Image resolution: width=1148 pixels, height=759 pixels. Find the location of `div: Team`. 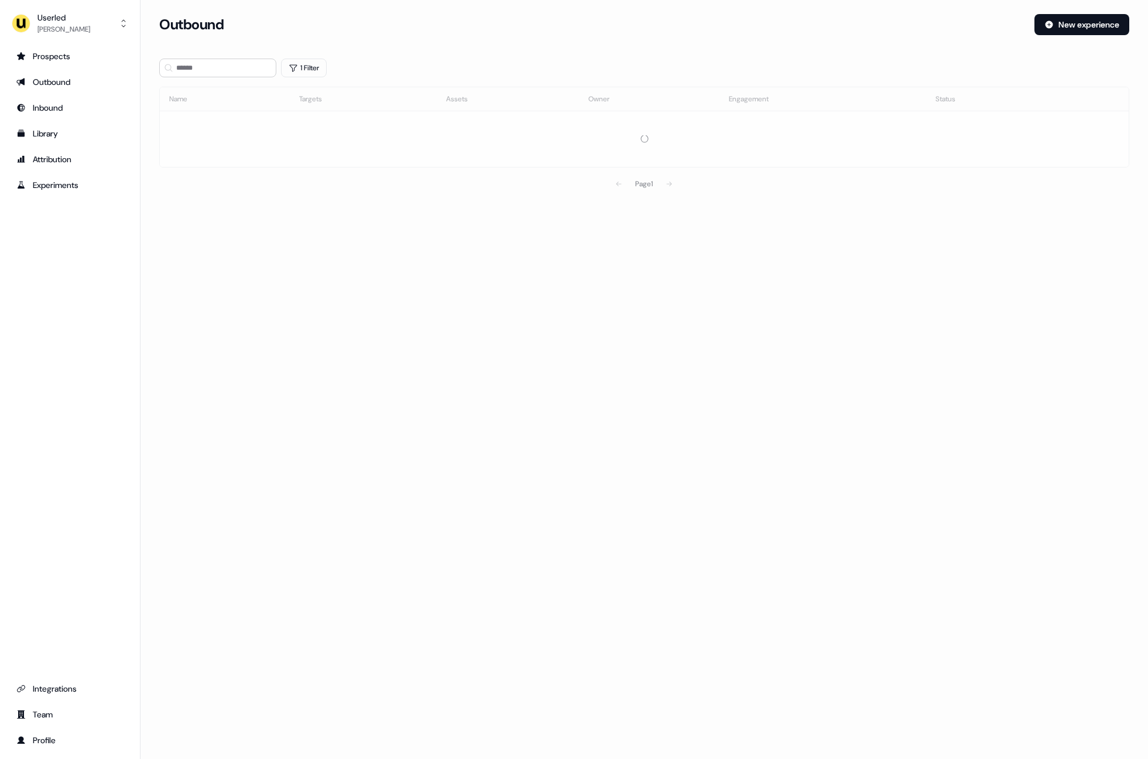

div: Team is located at coordinates (70, 714).